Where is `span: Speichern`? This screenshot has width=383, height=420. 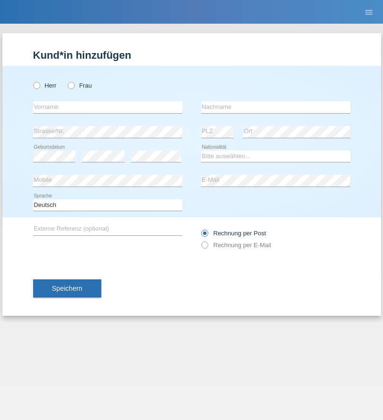
span: Speichern is located at coordinates (67, 288).